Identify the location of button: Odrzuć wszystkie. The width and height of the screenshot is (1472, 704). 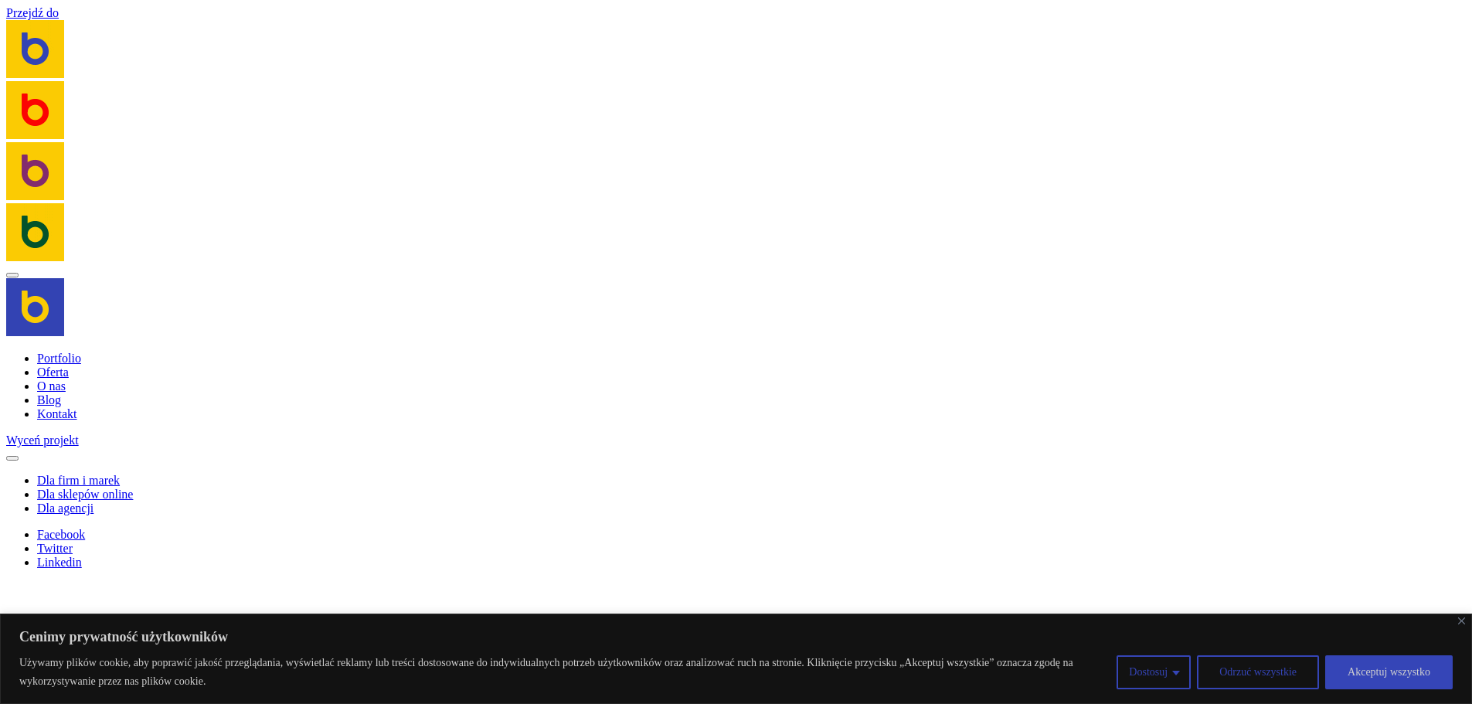
(1258, 672).